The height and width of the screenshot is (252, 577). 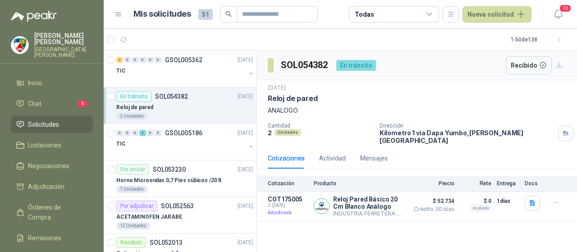 I want to click on p: ACETAMINOFEN JARABE, so click(x=149, y=217).